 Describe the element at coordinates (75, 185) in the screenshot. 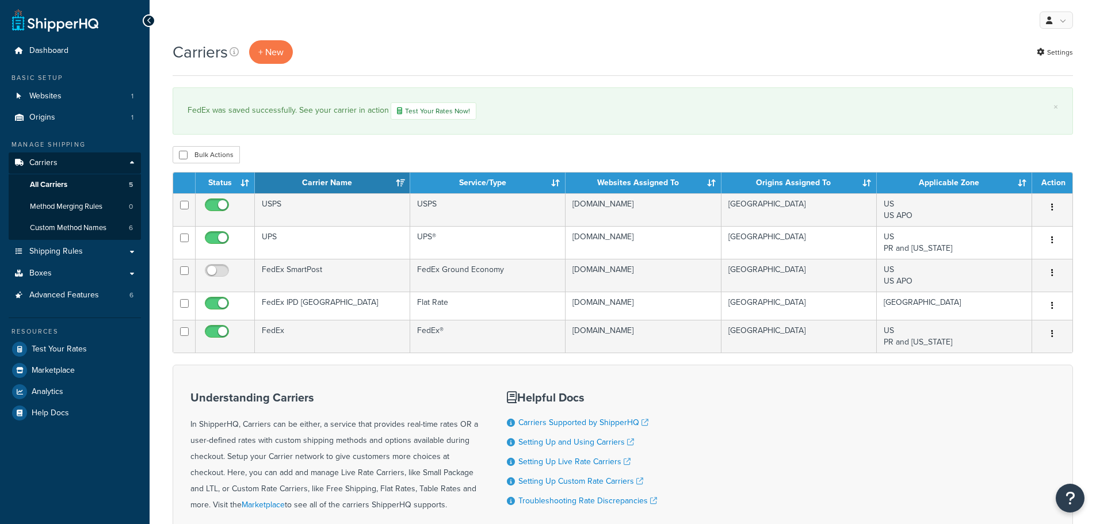

I see `li: All Carriers` at that location.